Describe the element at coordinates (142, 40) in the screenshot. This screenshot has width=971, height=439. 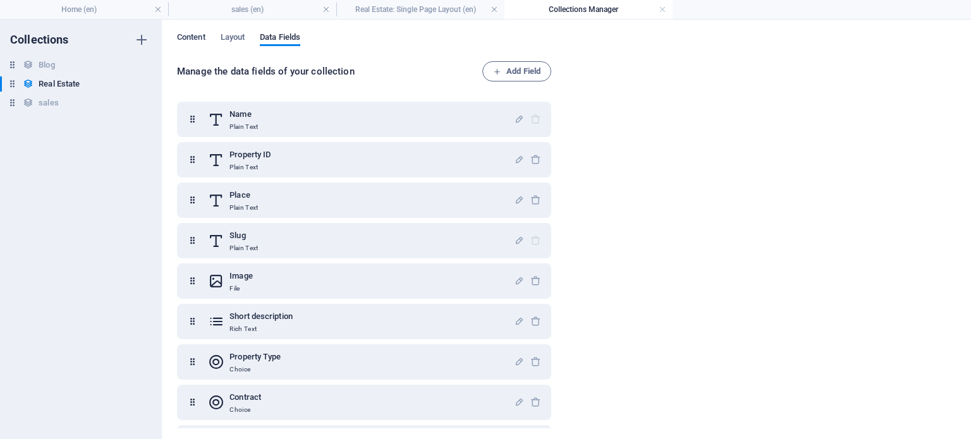
I see `i: Create new collection` at that location.